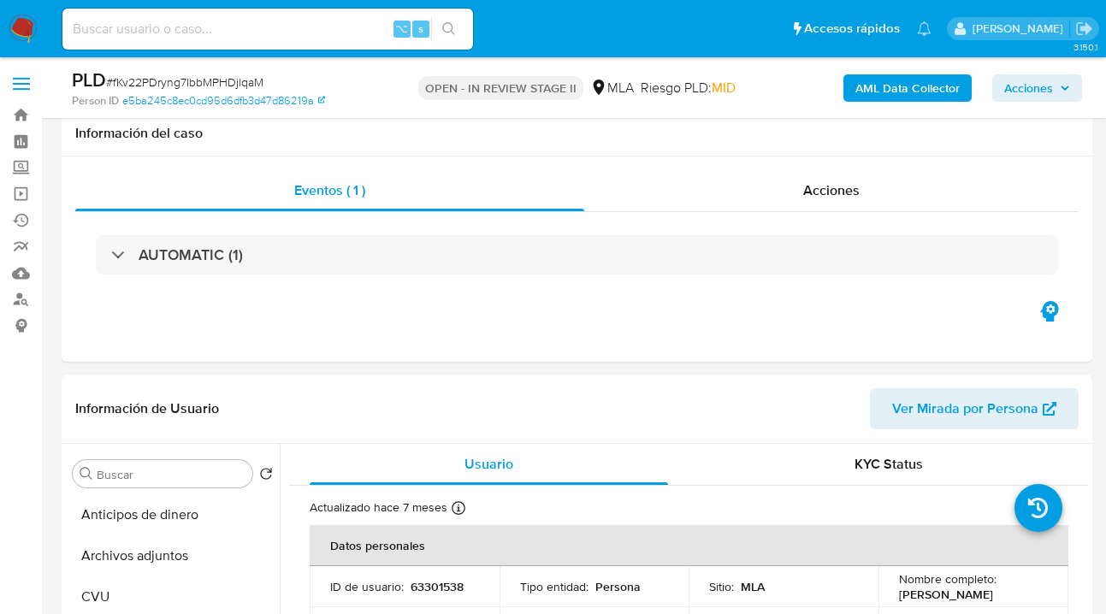 The height and width of the screenshot is (614, 1106). I want to click on p: Sitio :, so click(721, 587).